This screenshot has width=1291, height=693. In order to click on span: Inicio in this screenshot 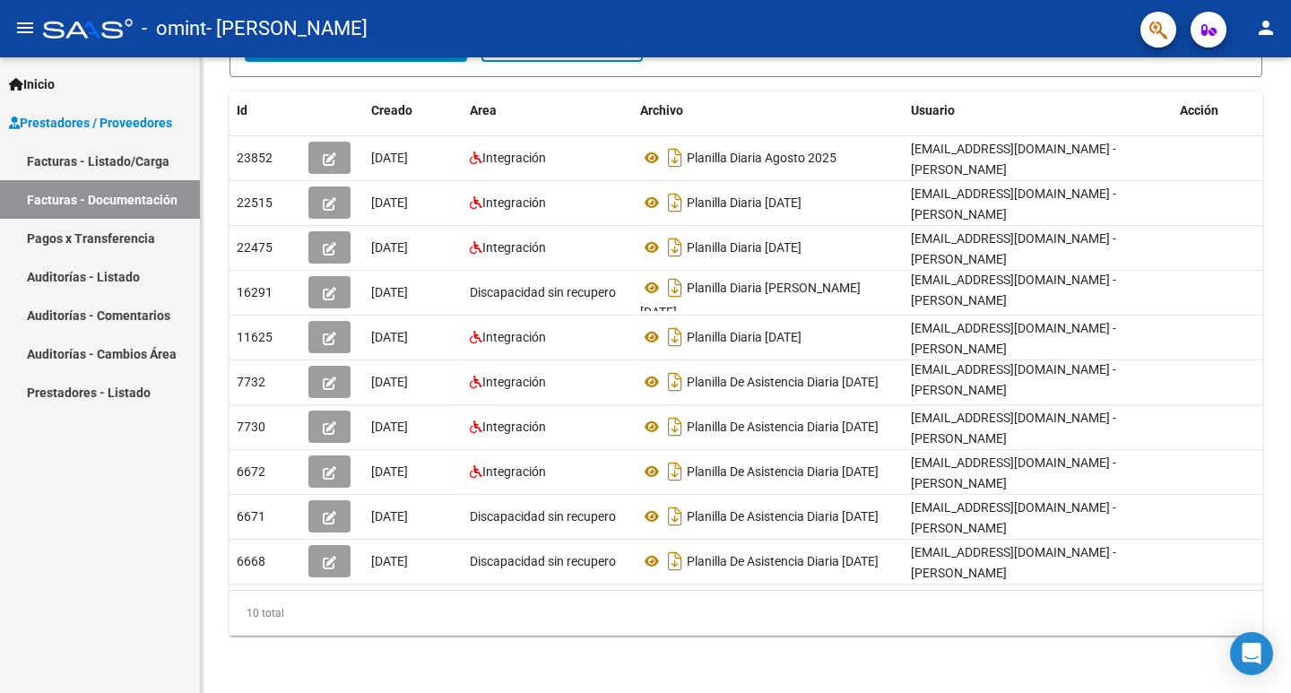, I will do `click(31, 84)`.